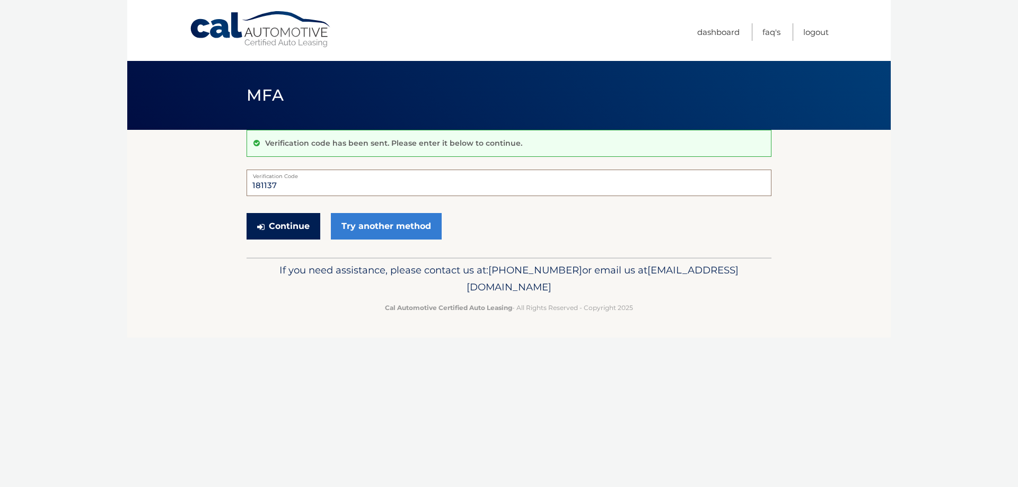  I want to click on span: MFA, so click(265, 95).